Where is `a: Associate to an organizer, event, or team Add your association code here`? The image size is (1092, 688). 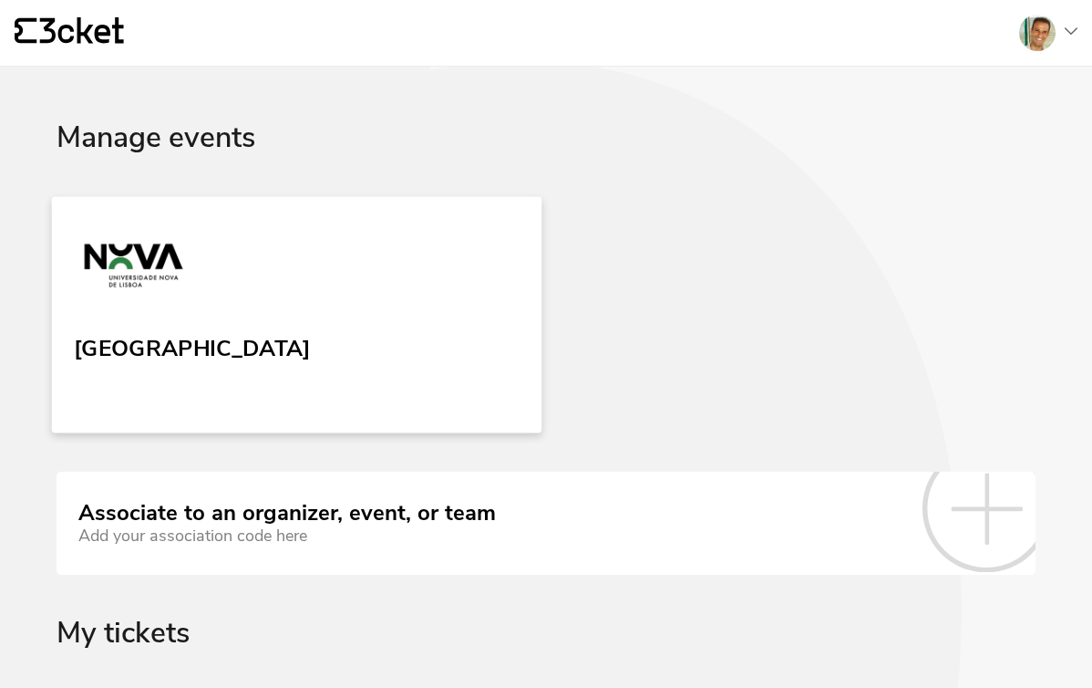 a: Associate to an organizer, event, or team Add your association code here is located at coordinates (546, 522).